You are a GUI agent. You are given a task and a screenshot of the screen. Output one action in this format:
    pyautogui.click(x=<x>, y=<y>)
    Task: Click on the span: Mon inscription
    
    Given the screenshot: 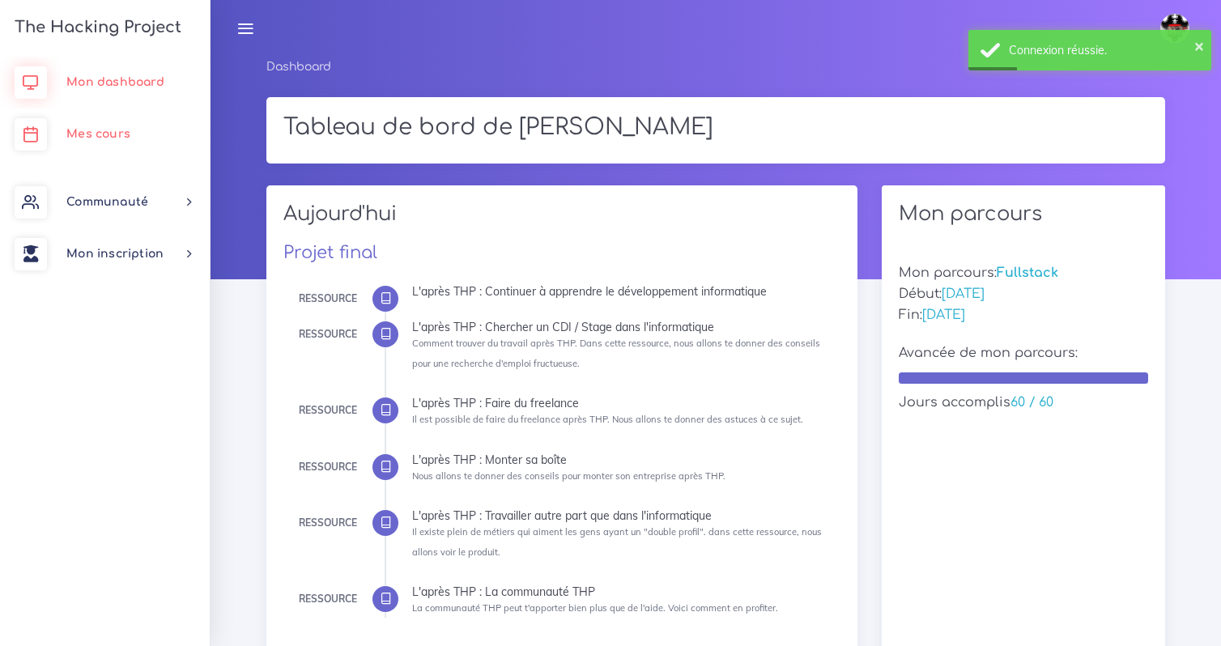 What is the action you would take?
    pyautogui.click(x=115, y=253)
    